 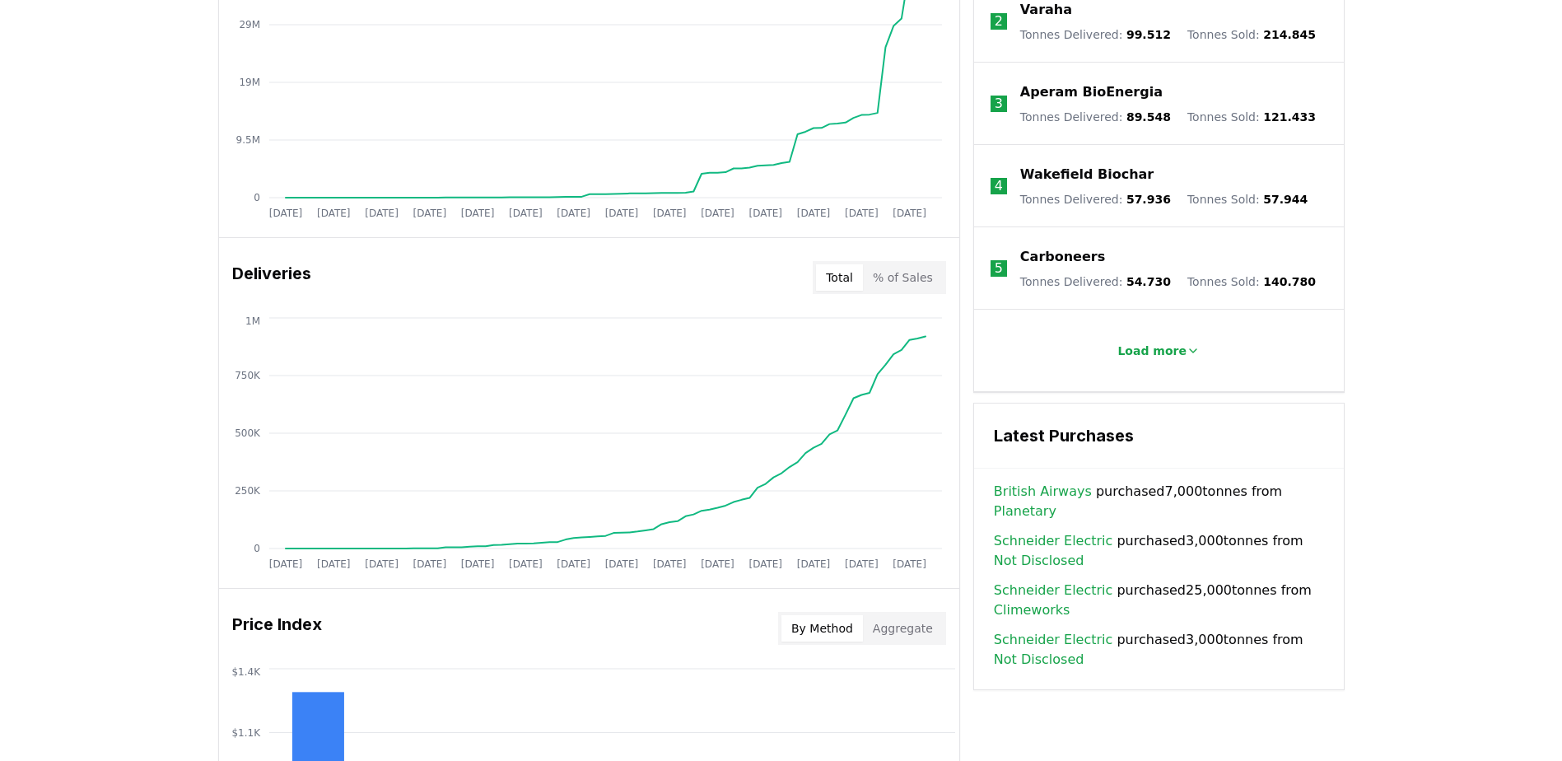 I want to click on span: 54.730, so click(x=1148, y=282).